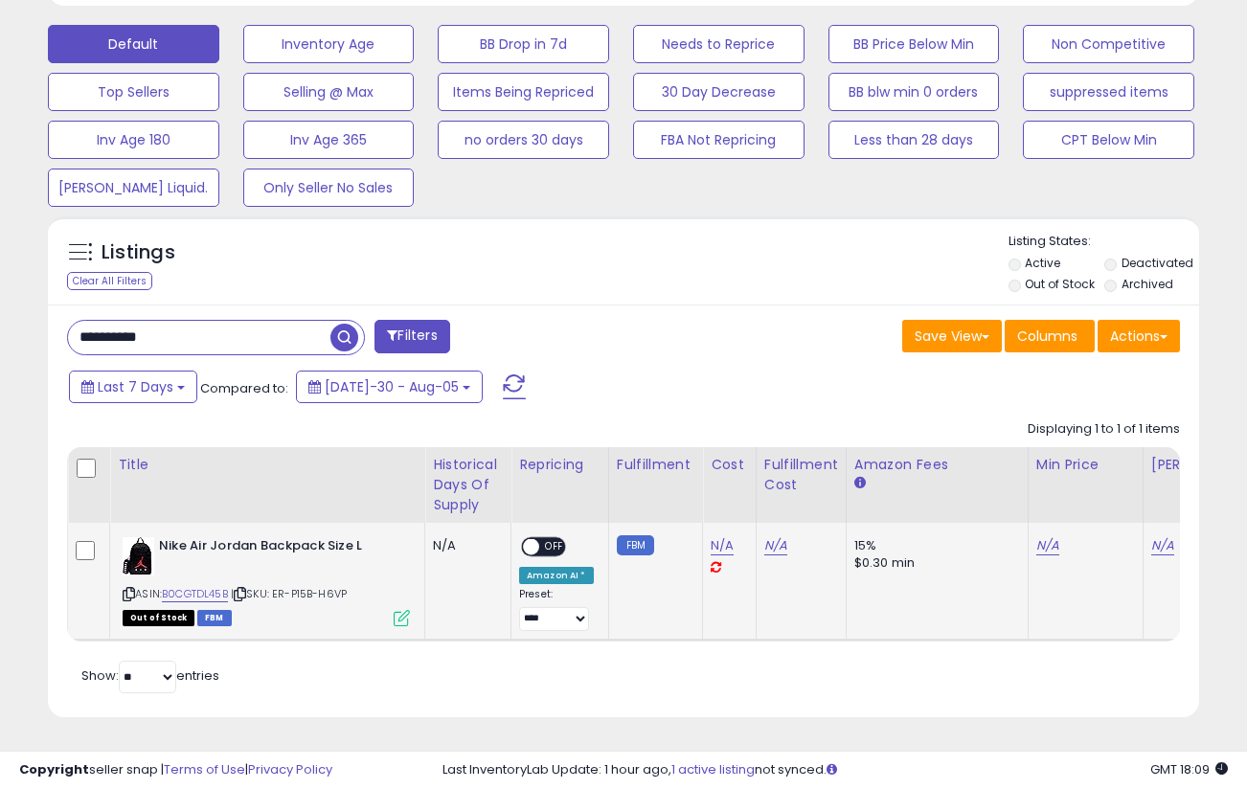 This screenshot has height=789, width=1247. I want to click on button: 30 Day Decrease, so click(718, 92).